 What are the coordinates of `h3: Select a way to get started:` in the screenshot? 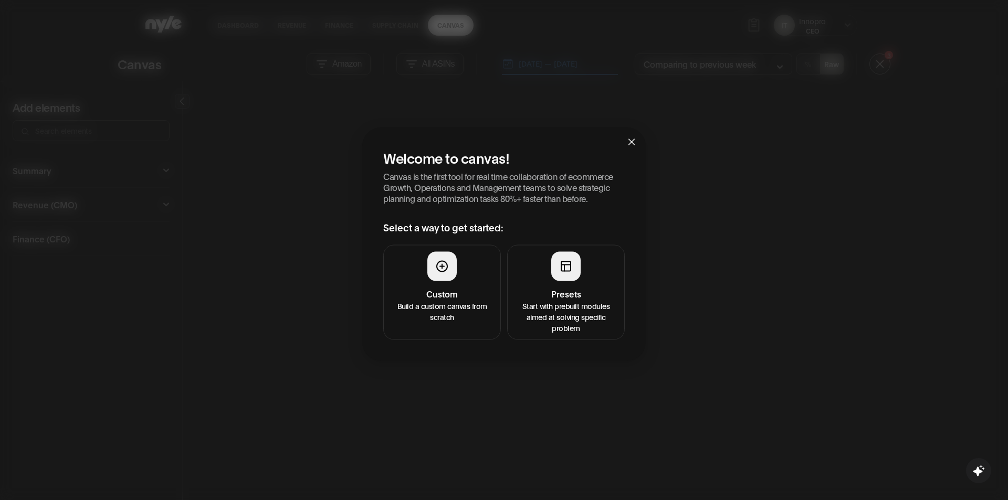 It's located at (504, 227).